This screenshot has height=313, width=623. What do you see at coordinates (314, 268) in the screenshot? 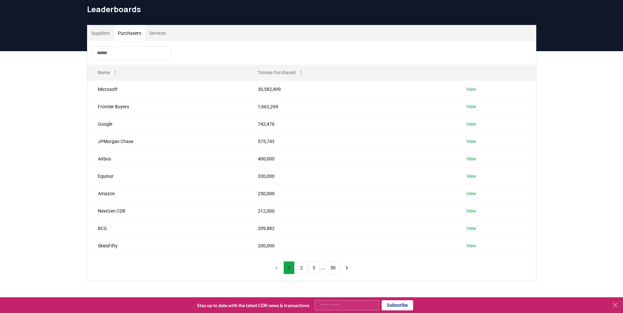
I see `button: 3` at bounding box center [314, 268].